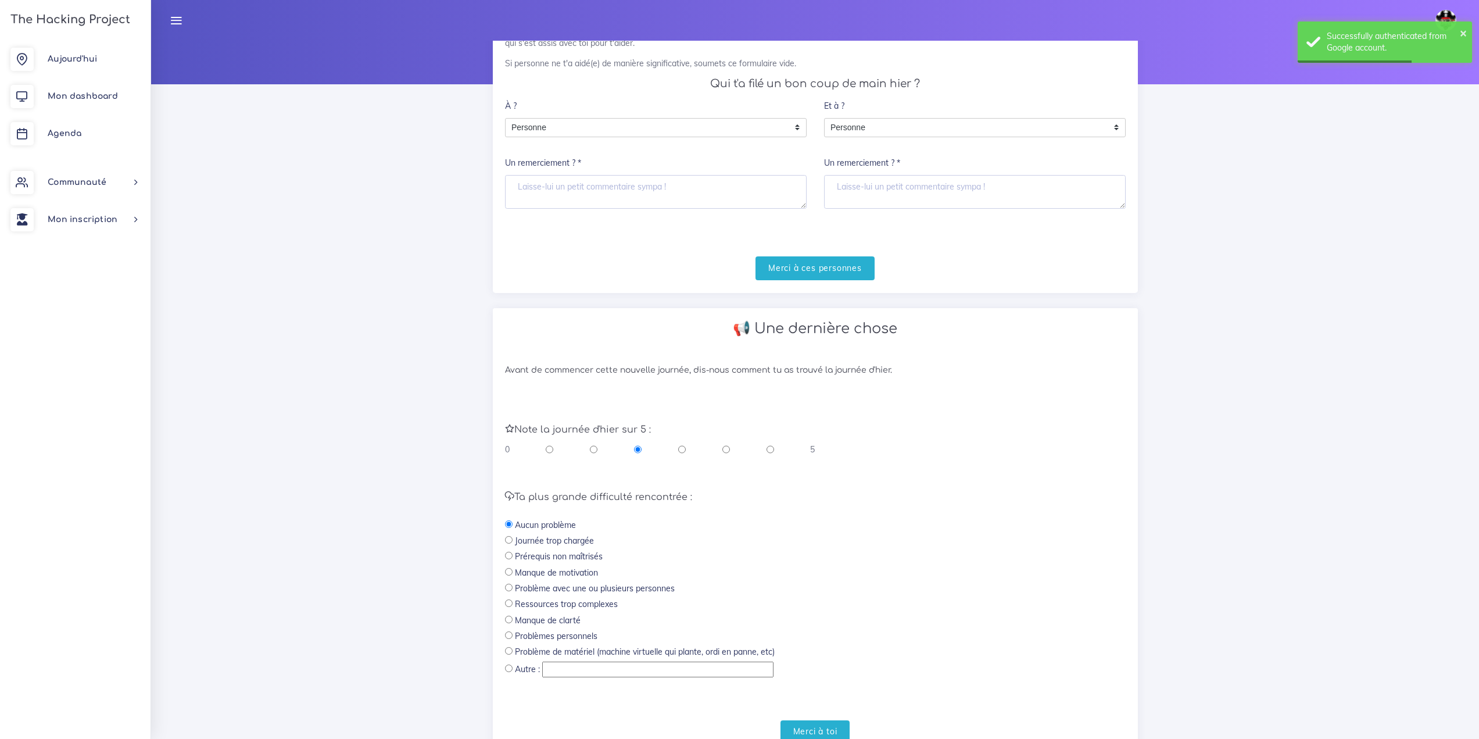 The width and height of the screenshot is (1479, 739). What do you see at coordinates (566, 604) in the screenshot?
I see `label: Ressources trop complexes` at bounding box center [566, 604].